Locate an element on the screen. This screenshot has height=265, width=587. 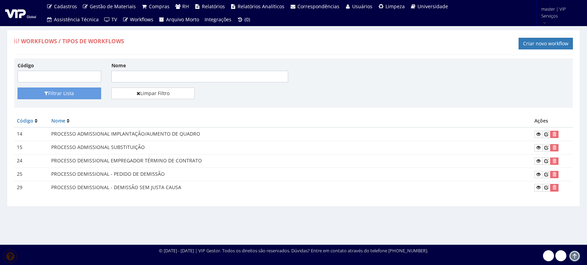
a: TV is located at coordinates (111, 20).